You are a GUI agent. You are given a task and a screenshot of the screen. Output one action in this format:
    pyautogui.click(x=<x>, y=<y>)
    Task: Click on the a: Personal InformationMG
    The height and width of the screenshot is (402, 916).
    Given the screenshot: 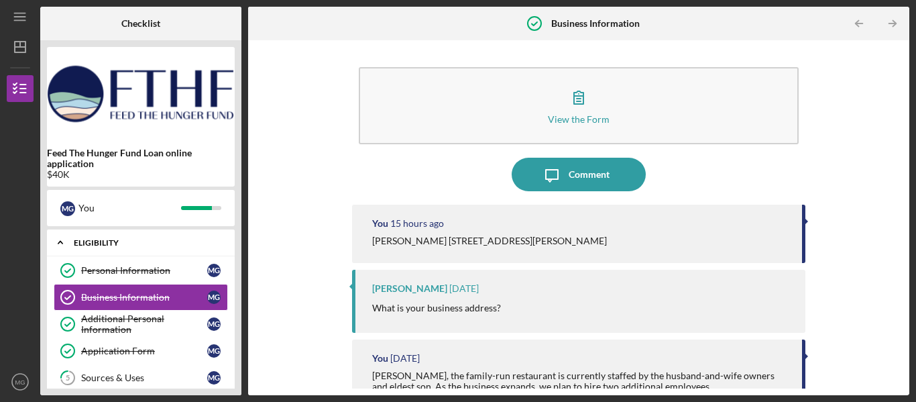 What is the action you would take?
    pyautogui.click(x=141, y=270)
    